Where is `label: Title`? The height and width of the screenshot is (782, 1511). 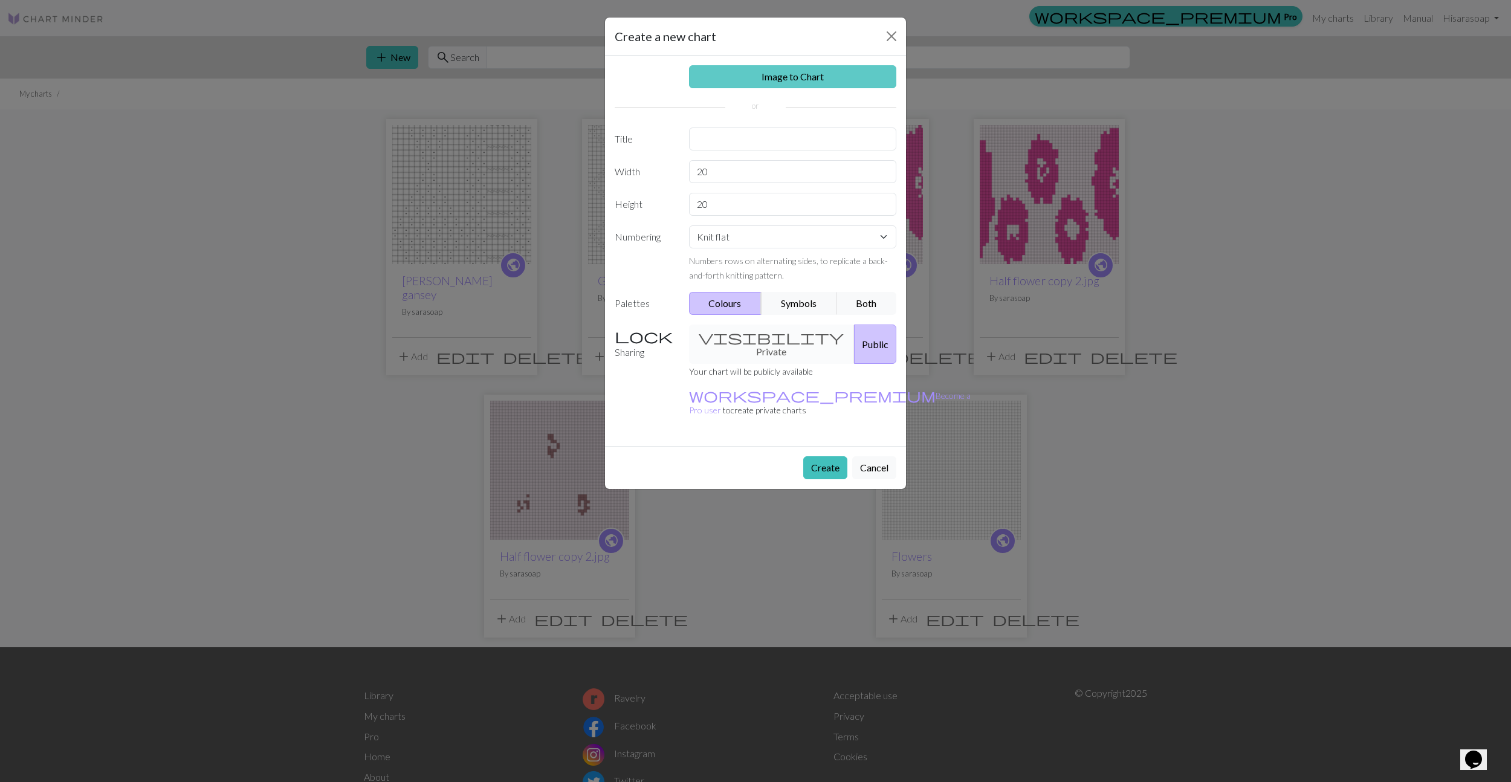
label: Title is located at coordinates (644, 139).